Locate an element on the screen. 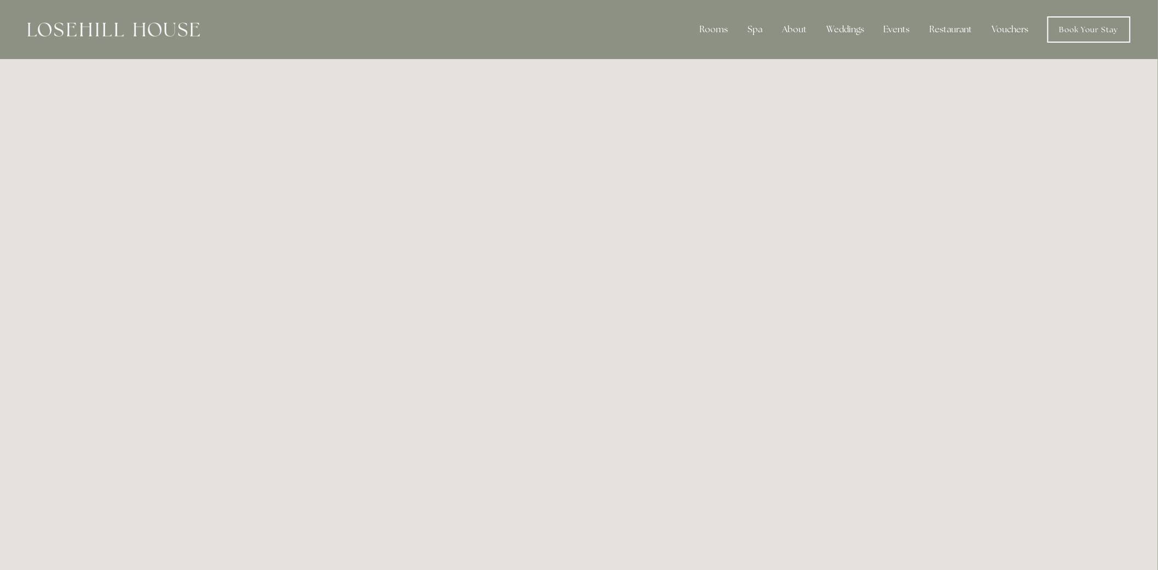 Image resolution: width=1158 pixels, height=570 pixels. div: Weddings is located at coordinates (845, 30).